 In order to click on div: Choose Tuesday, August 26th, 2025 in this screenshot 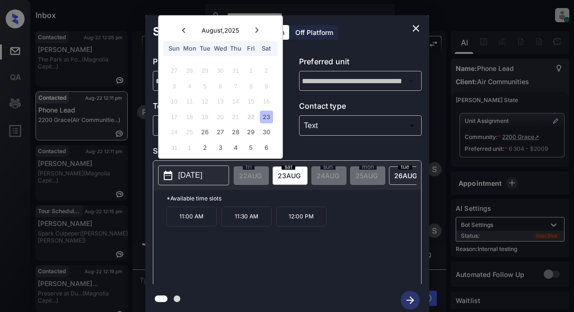, I will do `click(204, 132)`.